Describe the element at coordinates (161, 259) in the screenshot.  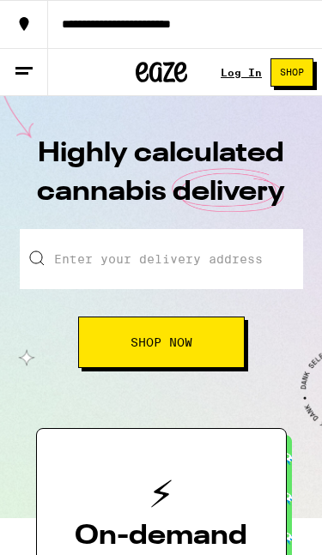
I see `input: Enter your delivery address` at that location.